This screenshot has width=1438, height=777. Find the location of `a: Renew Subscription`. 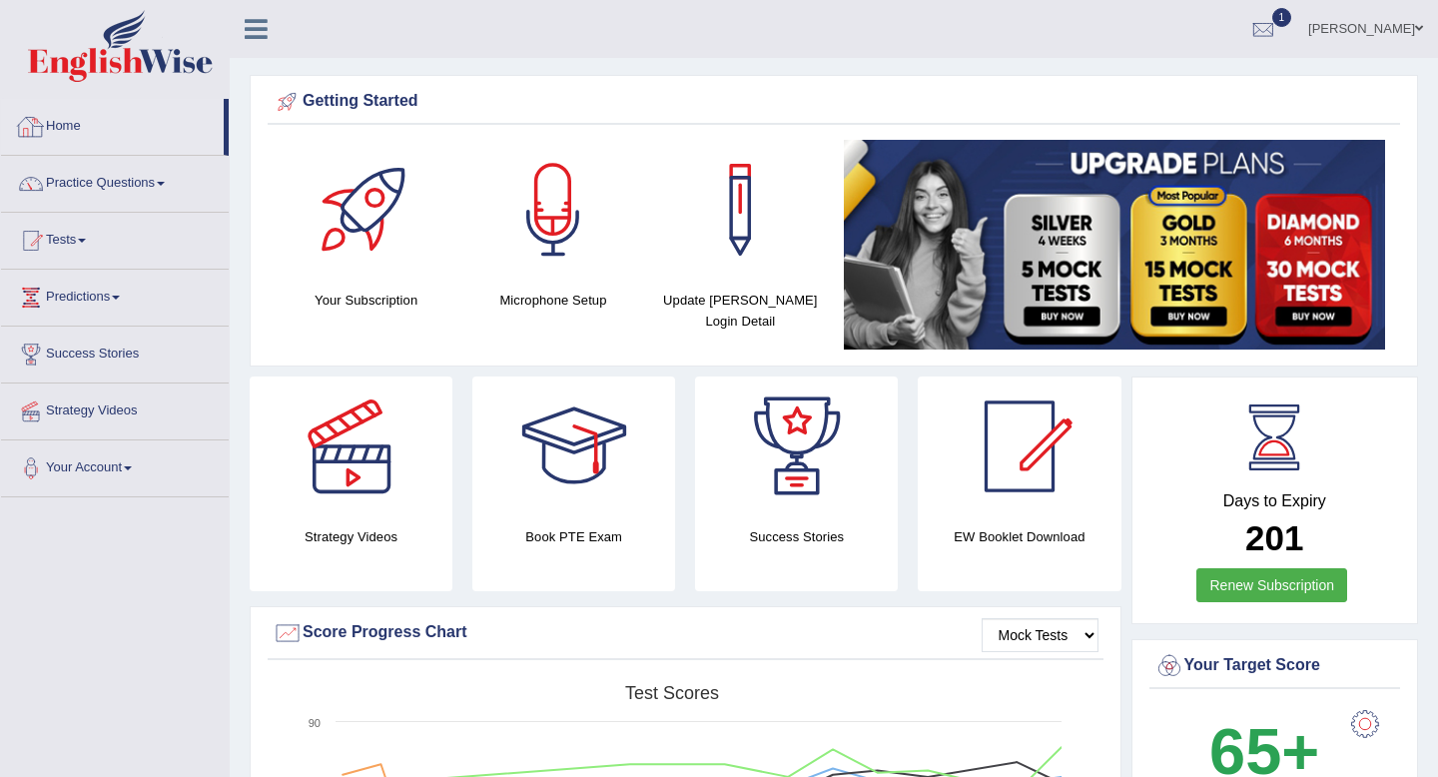

a: Renew Subscription is located at coordinates (1271, 585).